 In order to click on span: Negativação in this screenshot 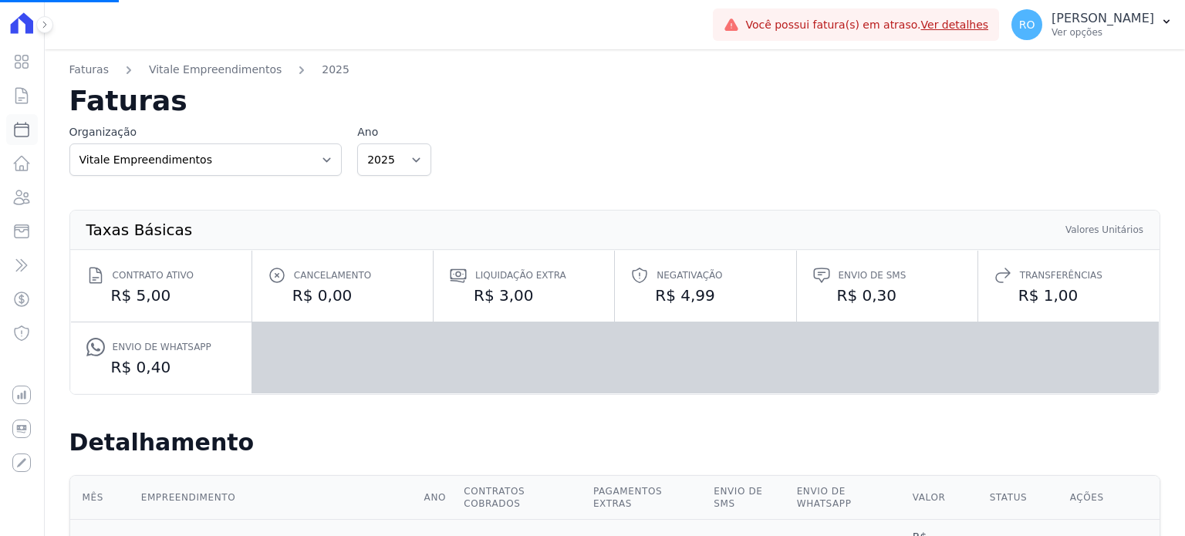, I will do `click(689, 275)`.